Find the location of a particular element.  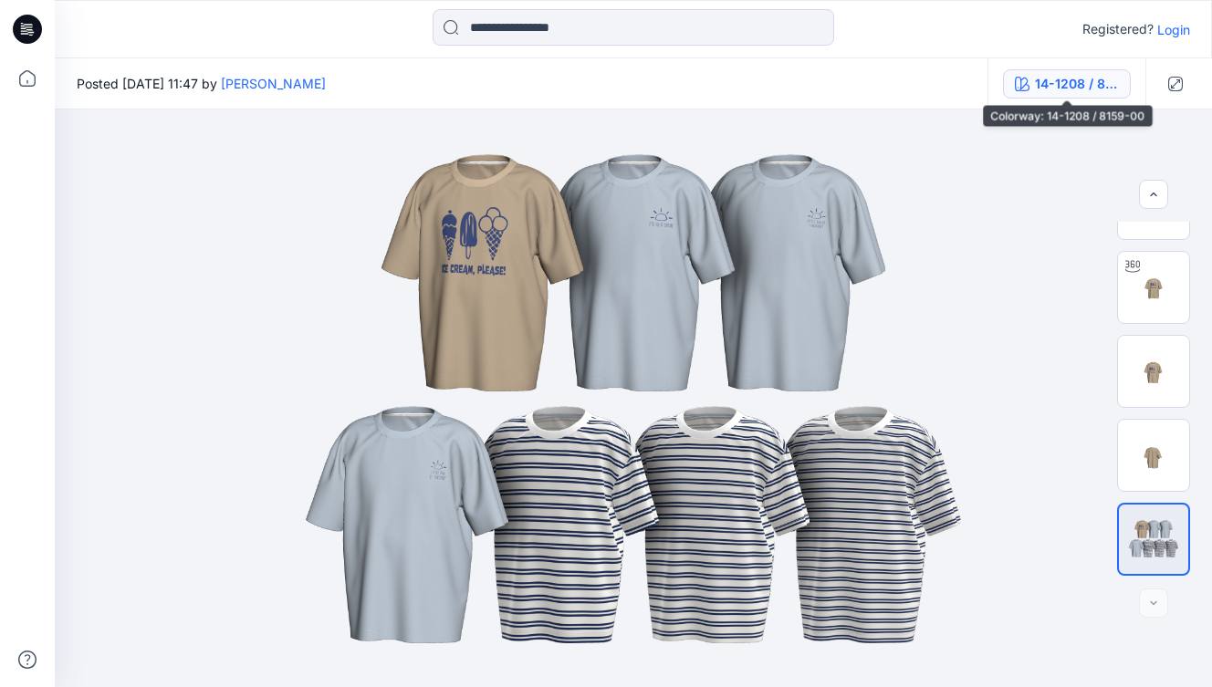

p: Registered? is located at coordinates (1118, 29).